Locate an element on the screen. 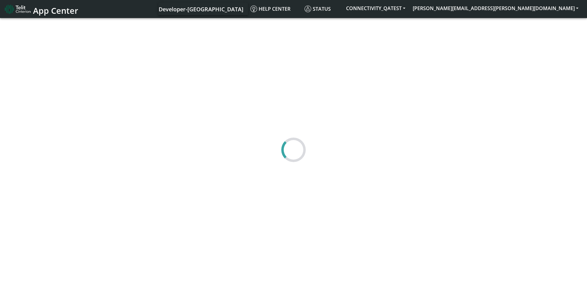  span: Help center is located at coordinates (270, 9).